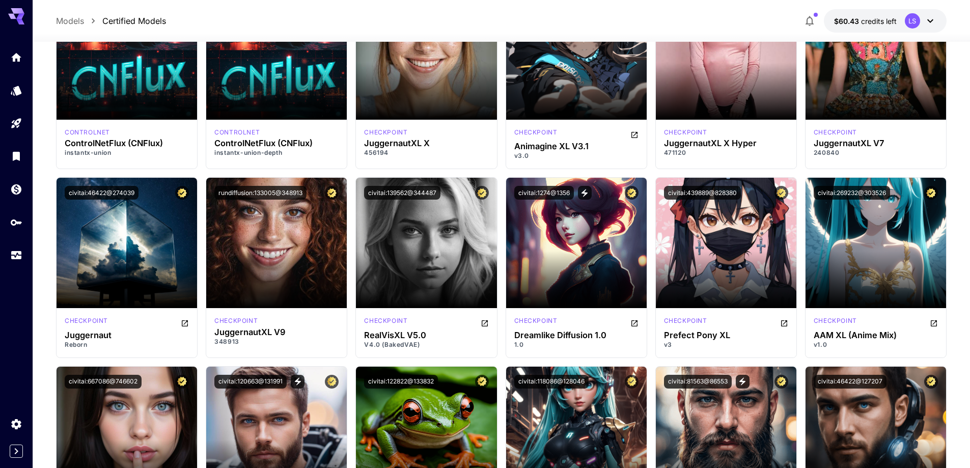  What do you see at coordinates (879, 21) in the screenshot?
I see `span: credits left` at bounding box center [879, 21].